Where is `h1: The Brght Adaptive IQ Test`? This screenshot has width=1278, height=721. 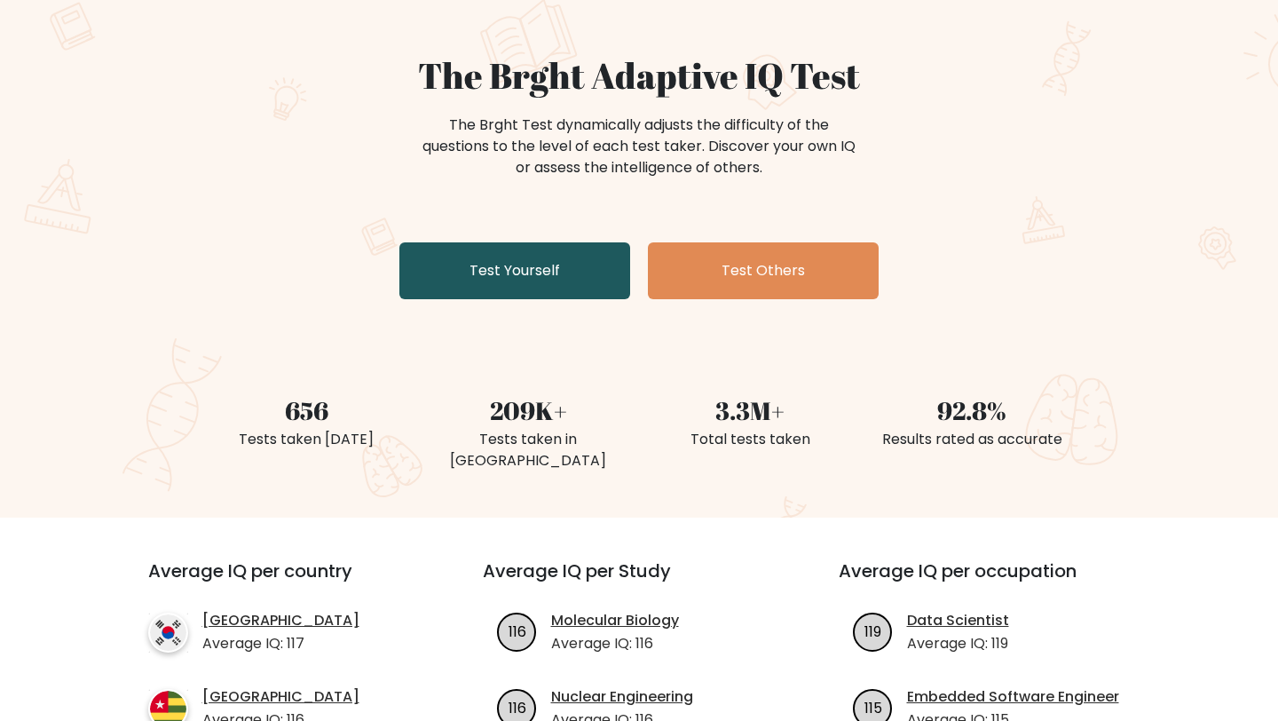 h1: The Brght Adaptive IQ Test is located at coordinates (639, 75).